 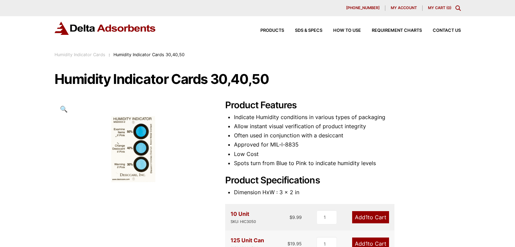 What do you see at coordinates (397, 30) in the screenshot?
I see `span: Requirement Charts` at bounding box center [397, 30].